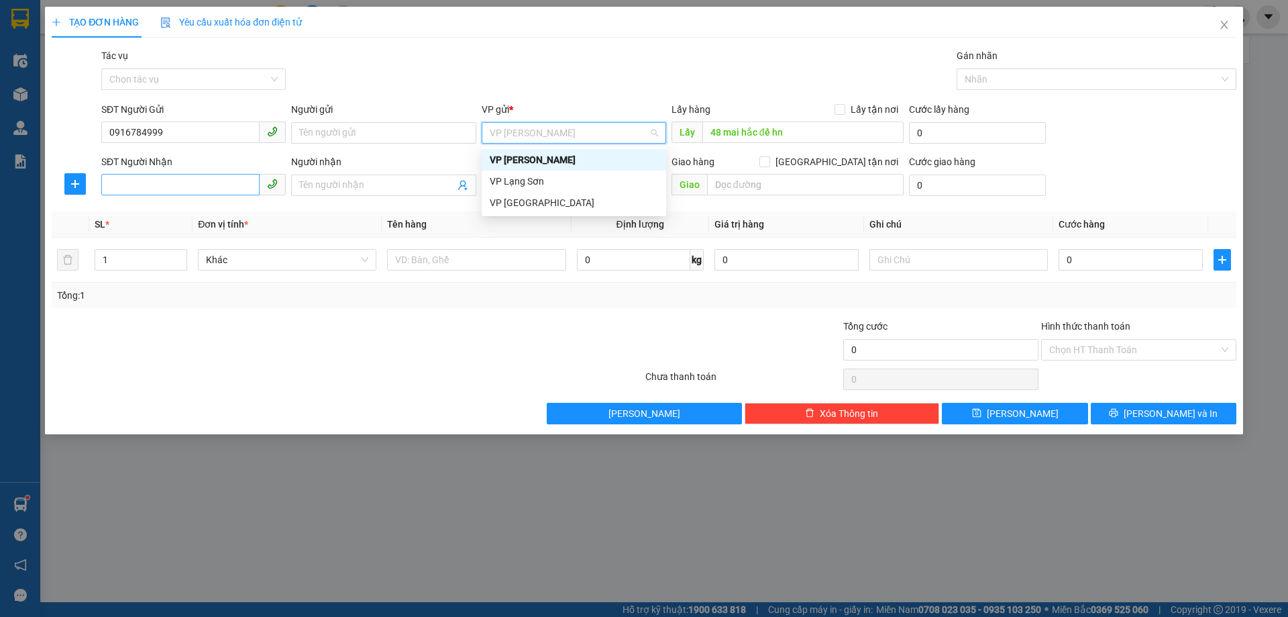  Describe the element at coordinates (939, 109) in the screenshot. I see `label: Cước lấy hàng` at that location.